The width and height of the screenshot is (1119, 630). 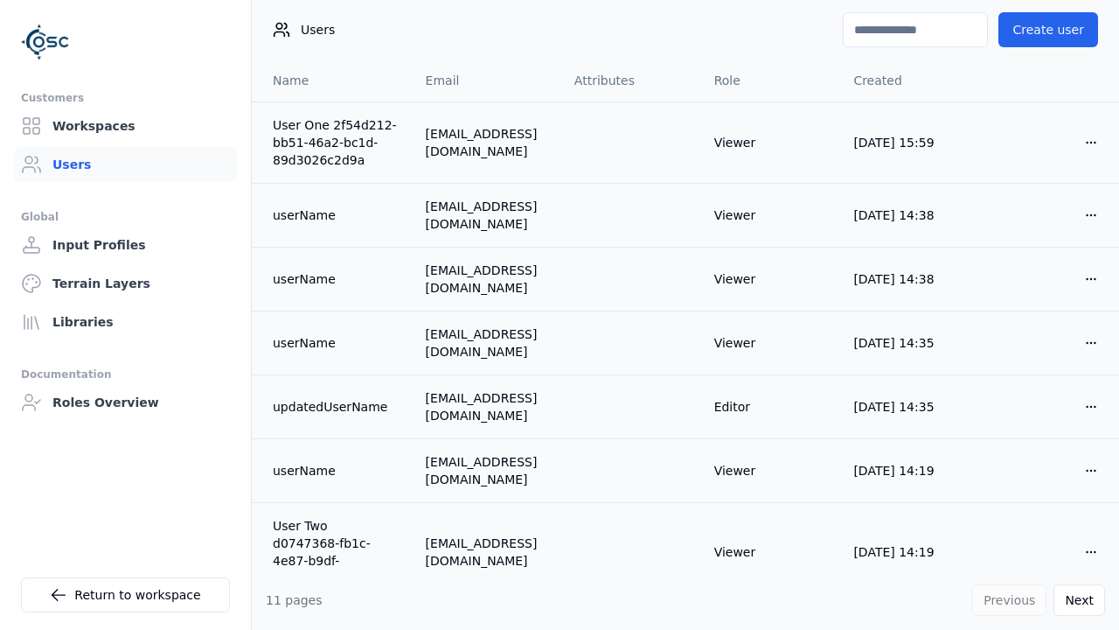 I want to click on th: Created, so click(x=909, y=80).